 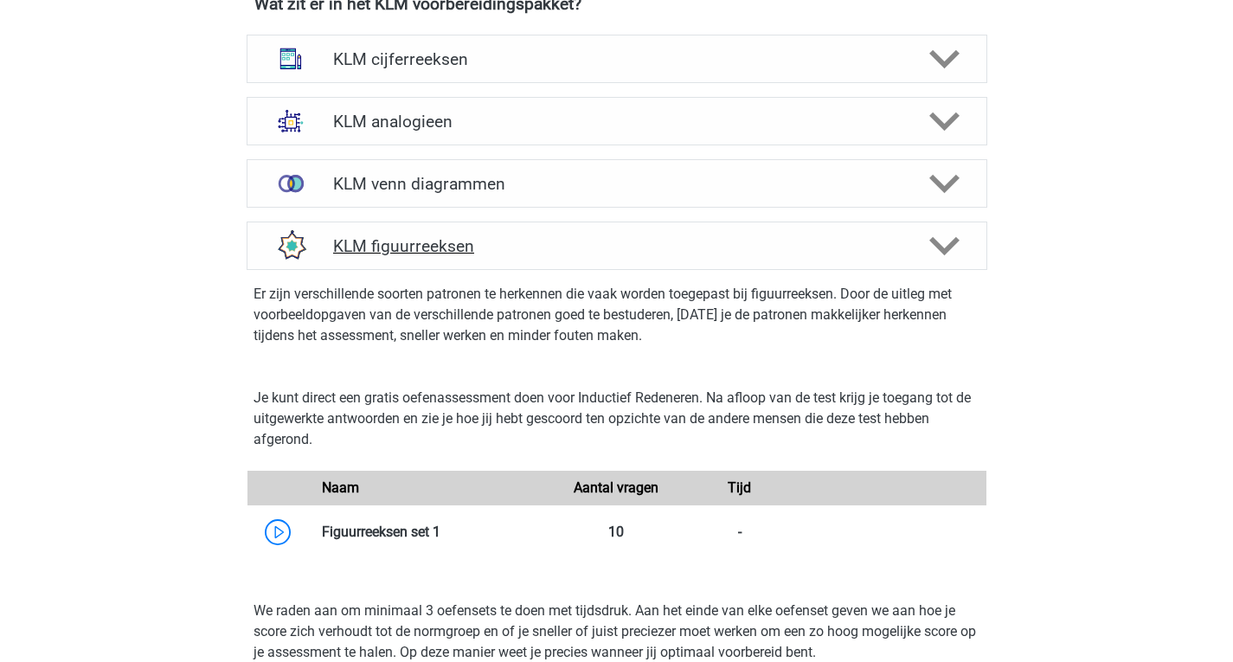 What do you see at coordinates (291, 121) in the screenshot?
I see `img: analogieen` at bounding box center [291, 121].